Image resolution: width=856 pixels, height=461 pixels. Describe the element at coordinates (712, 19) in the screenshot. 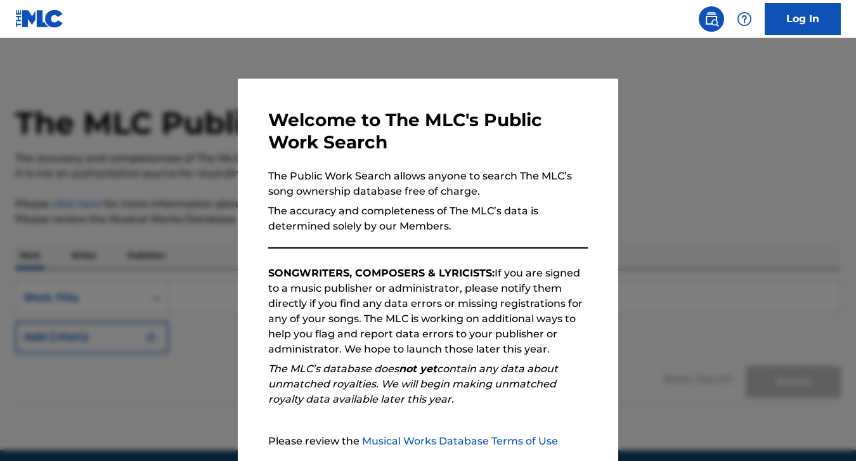

I see `a: Public Search` at that location.